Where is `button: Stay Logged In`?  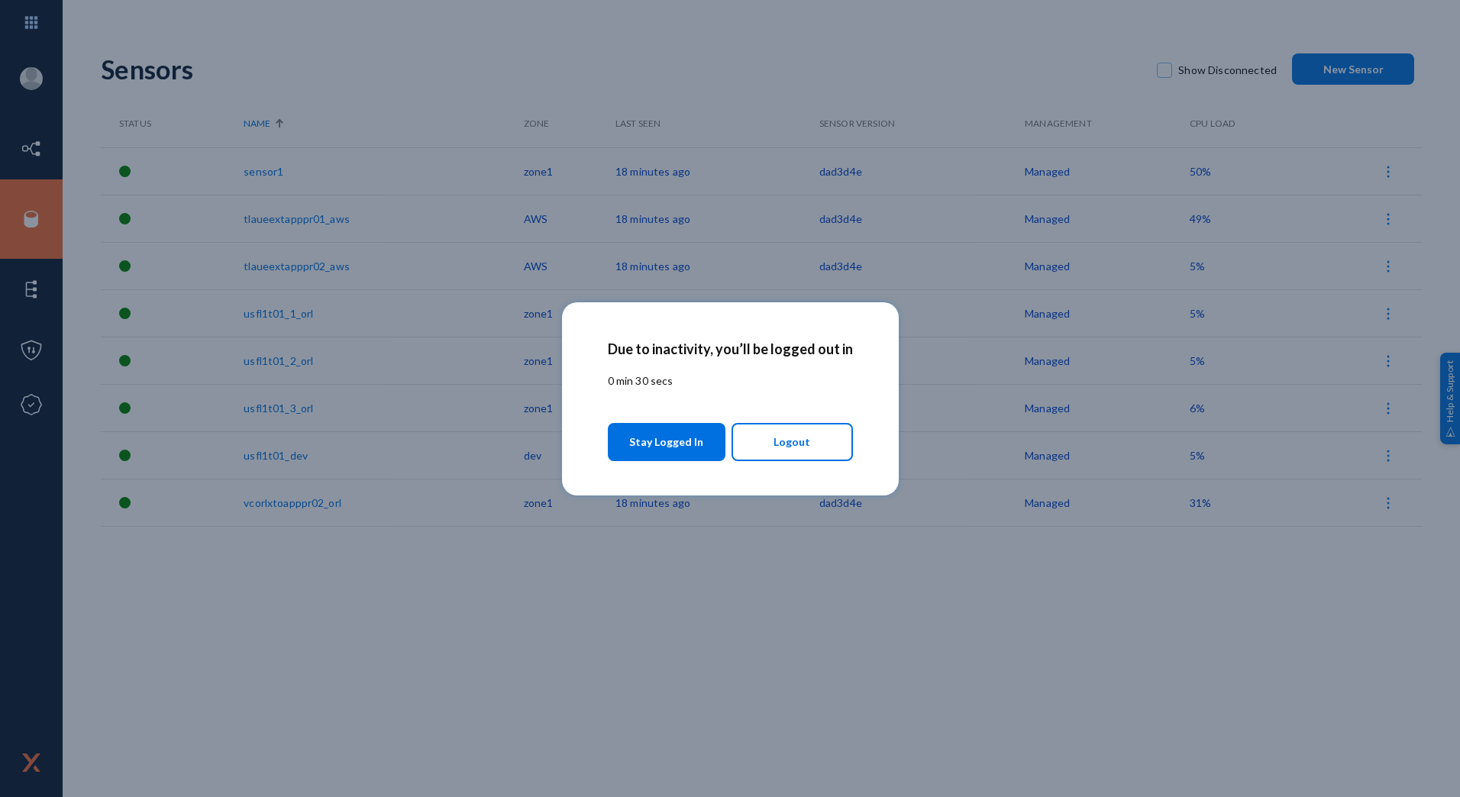
button: Stay Logged In is located at coordinates (667, 442).